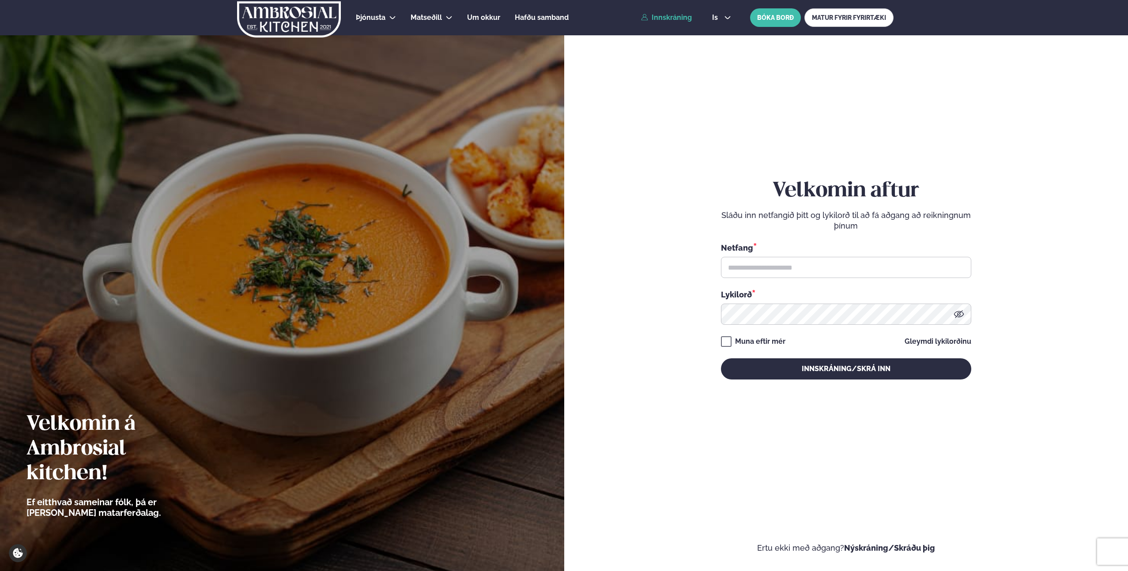  Describe the element at coordinates (890, 548) in the screenshot. I see `a: Nýskráning/Skráðu þig` at that location.